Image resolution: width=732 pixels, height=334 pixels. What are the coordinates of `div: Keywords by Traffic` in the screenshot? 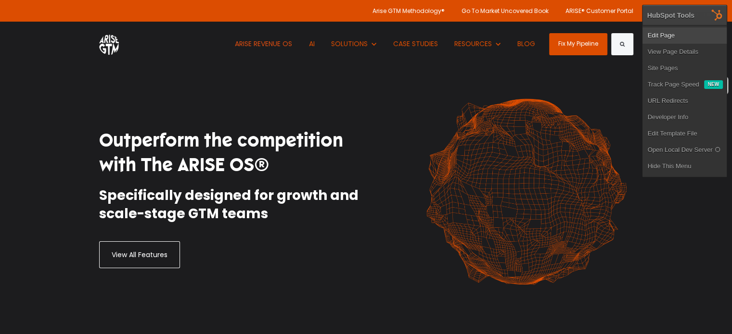 It's located at (134, 60).